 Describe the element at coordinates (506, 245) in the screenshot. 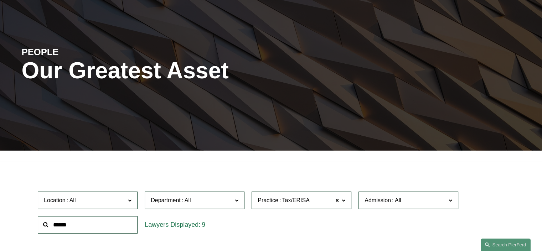

I see `a: Search this site` at that location.